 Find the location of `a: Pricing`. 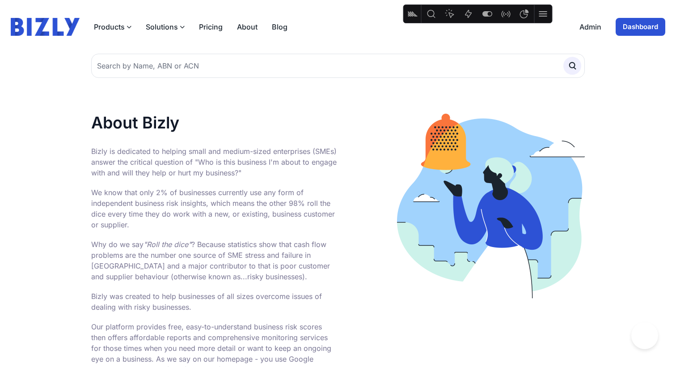

a: Pricing is located at coordinates (211, 27).